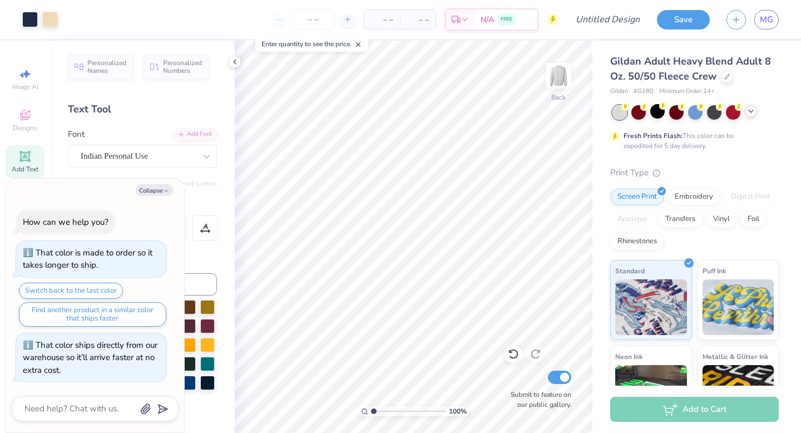  I want to click on div: Foil, so click(753, 219).